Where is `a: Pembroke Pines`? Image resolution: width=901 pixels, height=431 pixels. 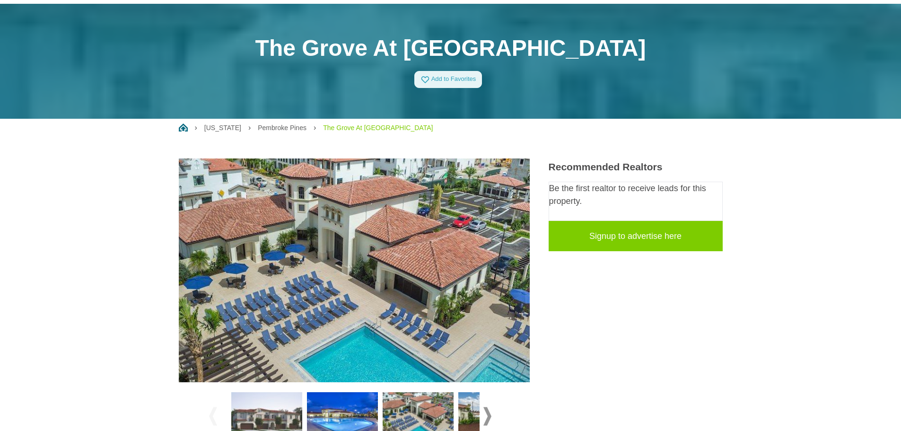 a: Pembroke Pines is located at coordinates (282, 128).